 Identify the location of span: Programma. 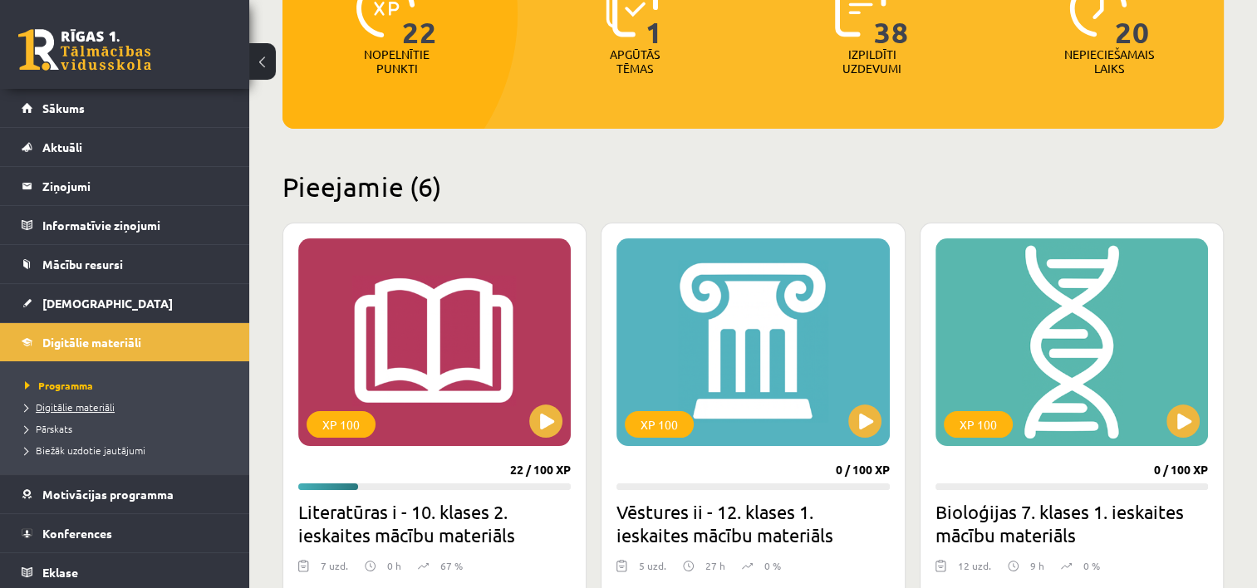
(59, 386).